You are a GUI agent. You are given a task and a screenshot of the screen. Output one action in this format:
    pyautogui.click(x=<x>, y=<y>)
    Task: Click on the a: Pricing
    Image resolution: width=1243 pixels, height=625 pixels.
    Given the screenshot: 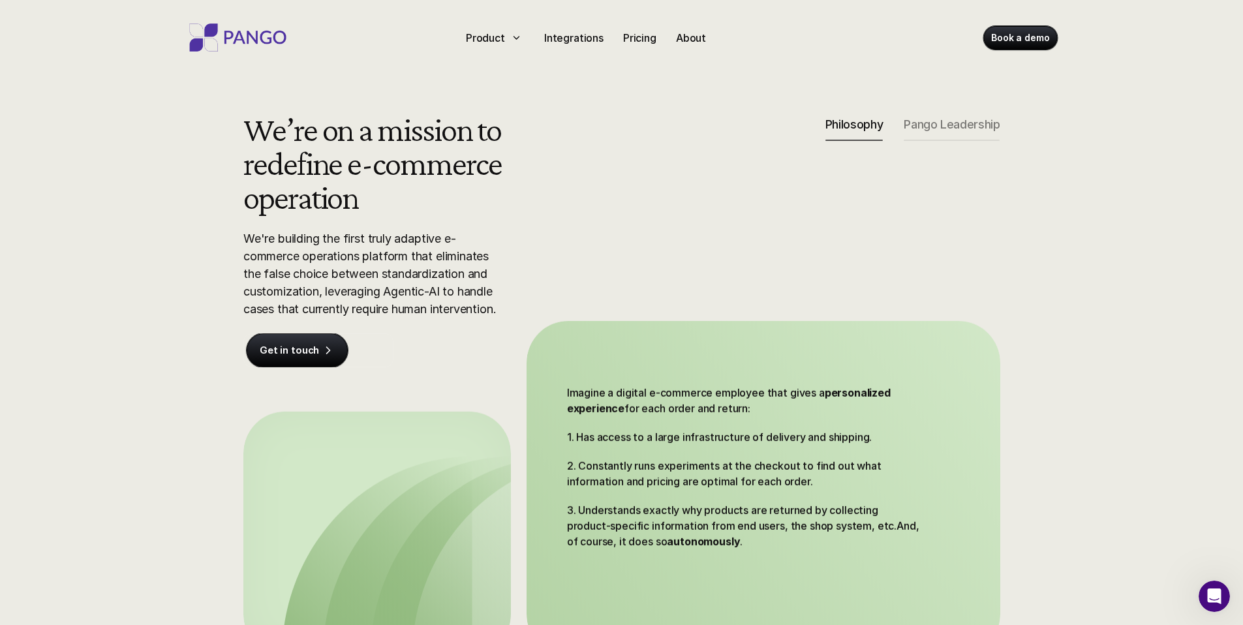 What is the action you would take?
    pyautogui.click(x=640, y=38)
    